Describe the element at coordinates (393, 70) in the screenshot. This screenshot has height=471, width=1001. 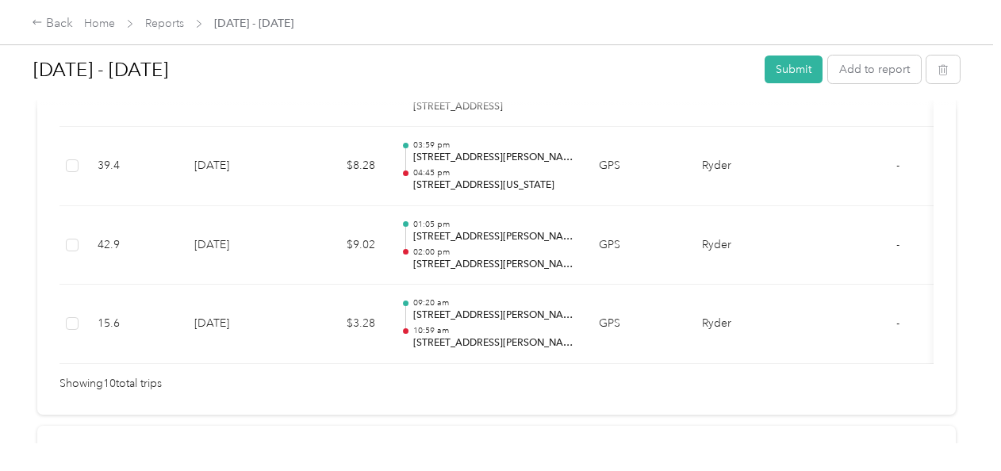
I see `h1: Aug 1 - 31, 2025` at that location.